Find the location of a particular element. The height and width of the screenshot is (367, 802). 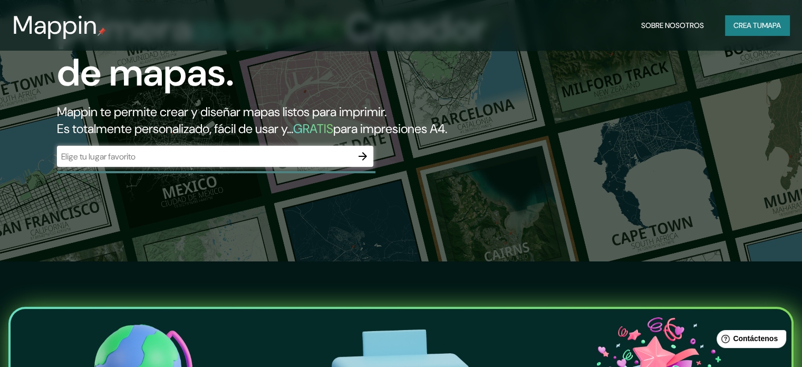

button: Sobre nosotros is located at coordinates (673, 25).